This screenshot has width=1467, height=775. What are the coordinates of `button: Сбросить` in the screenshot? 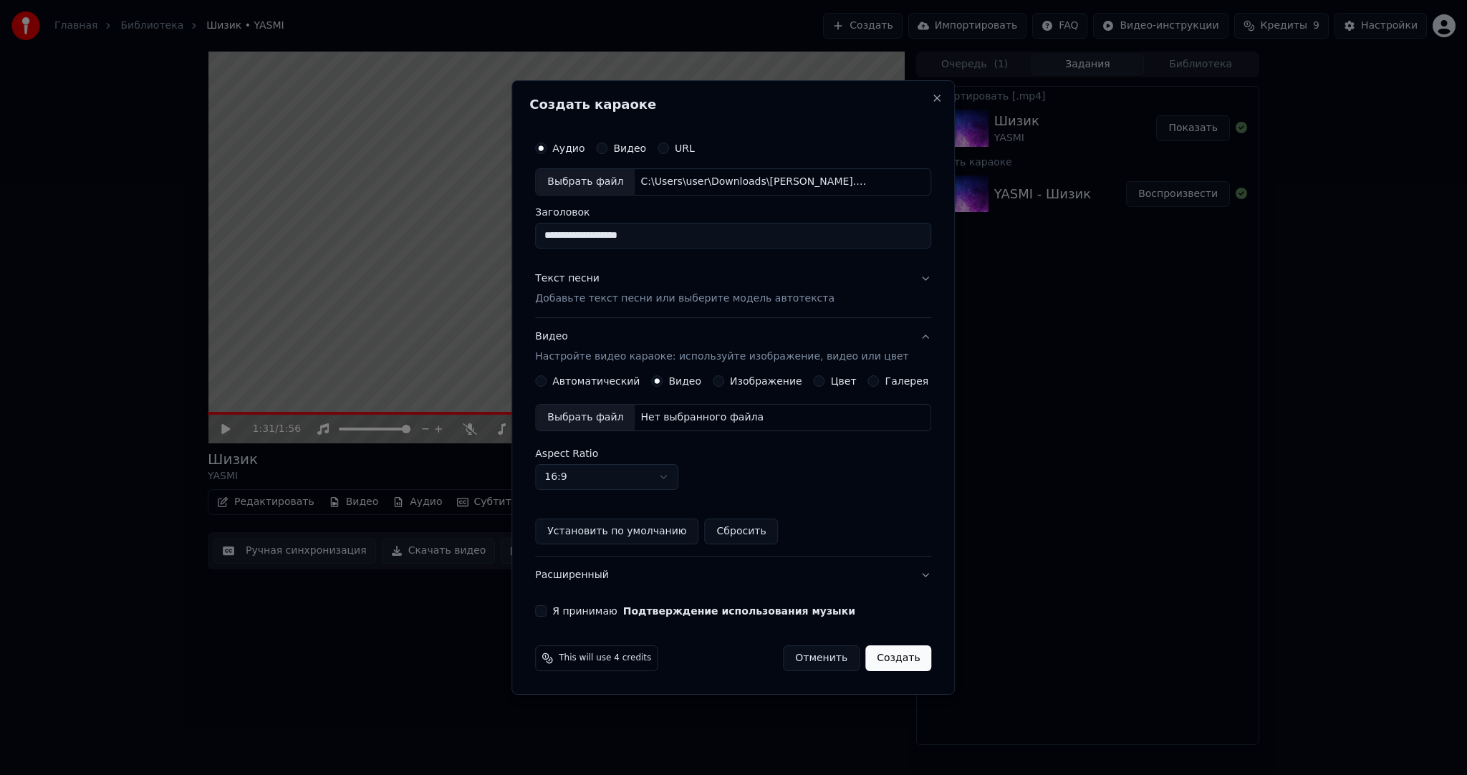 It's located at (741, 531).